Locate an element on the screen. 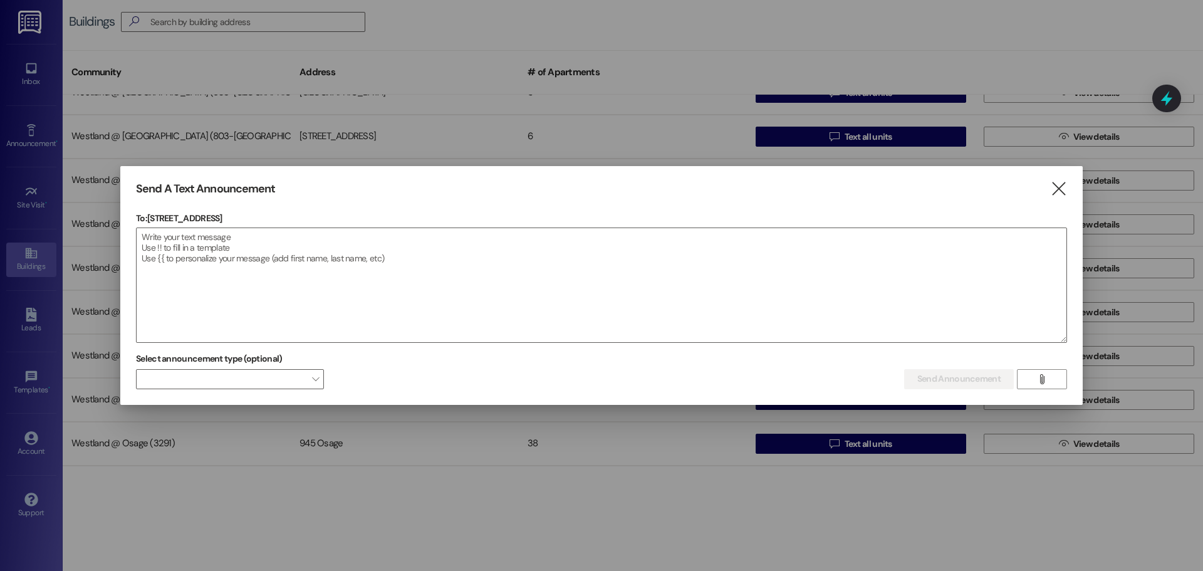 Image resolution: width=1203 pixels, height=571 pixels. span: Send Announcement is located at coordinates (959, 379).